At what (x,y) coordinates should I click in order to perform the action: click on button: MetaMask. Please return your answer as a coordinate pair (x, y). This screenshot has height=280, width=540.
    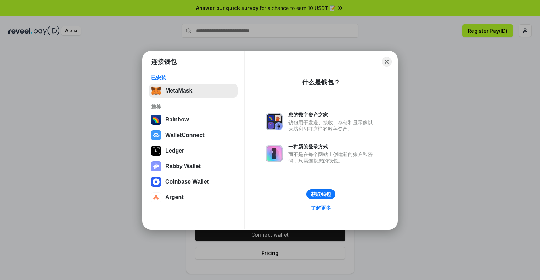
    Looking at the image, I should click on (193, 91).